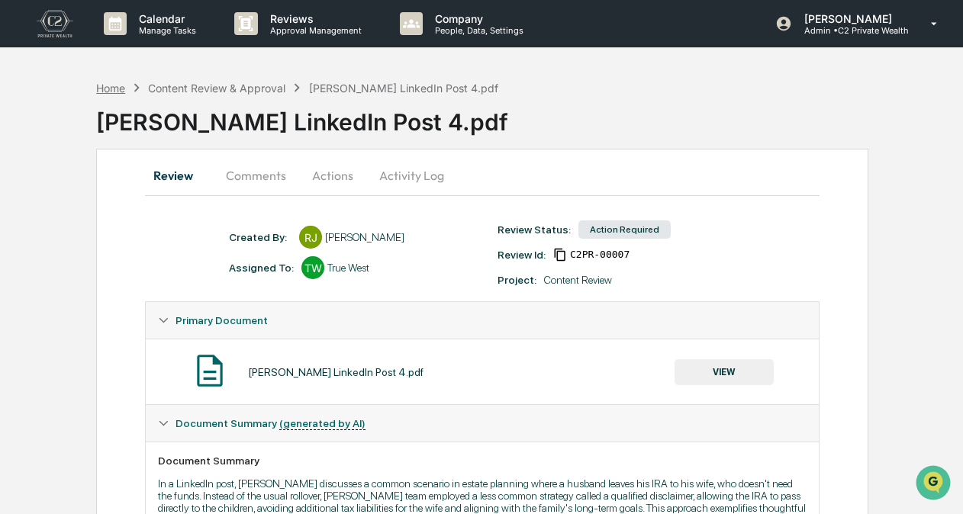  I want to click on span: ad88158c-74bc-4dc8-b4d8-71c396fa5a64, so click(600, 255).